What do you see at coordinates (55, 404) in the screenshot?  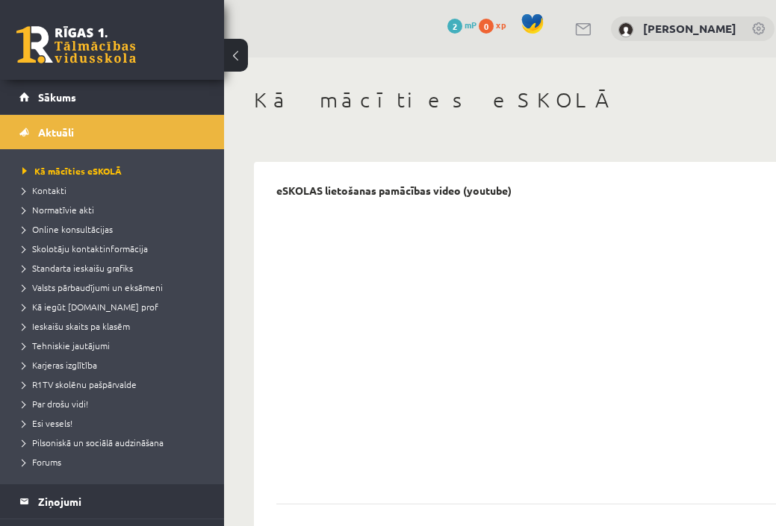 I see `span: Par drošu vidi!` at bounding box center [55, 404].